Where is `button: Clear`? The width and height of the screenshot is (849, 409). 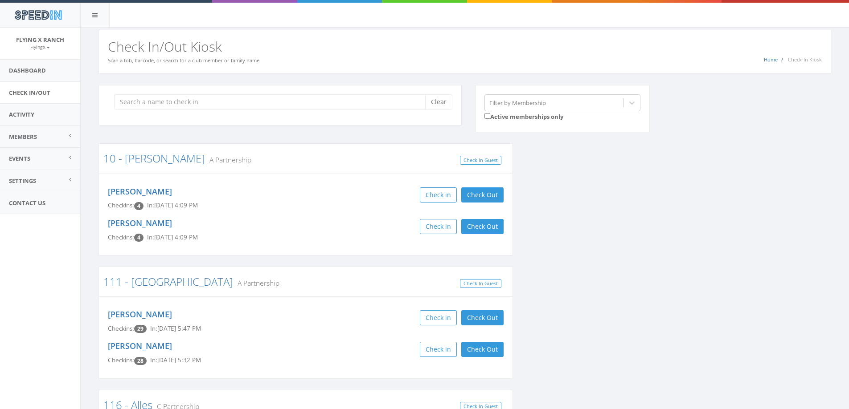 button: Clear is located at coordinates (438, 102).